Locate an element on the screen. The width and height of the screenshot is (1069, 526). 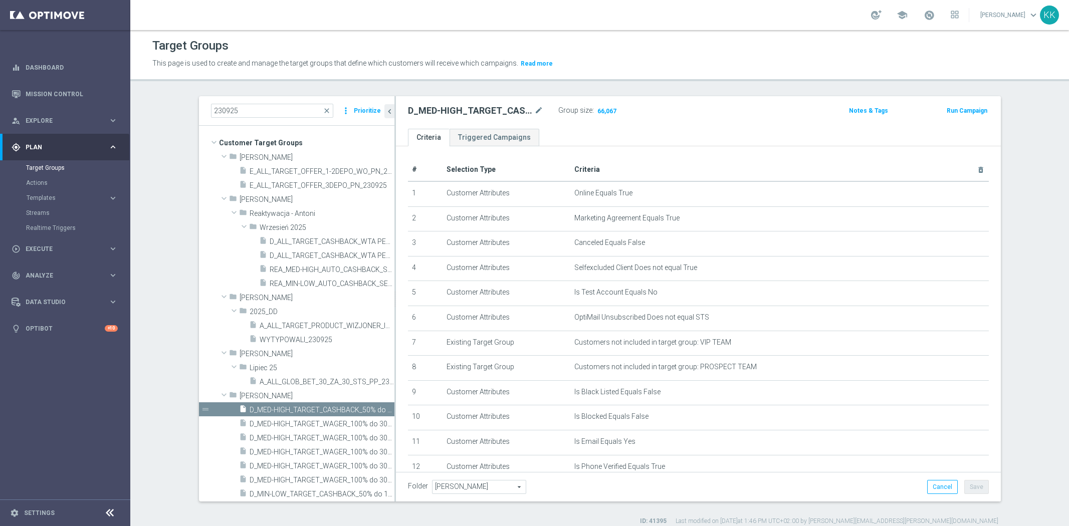
span: This page is used to create and manage the target groups that define which customers will receive... is located at coordinates (335, 63).